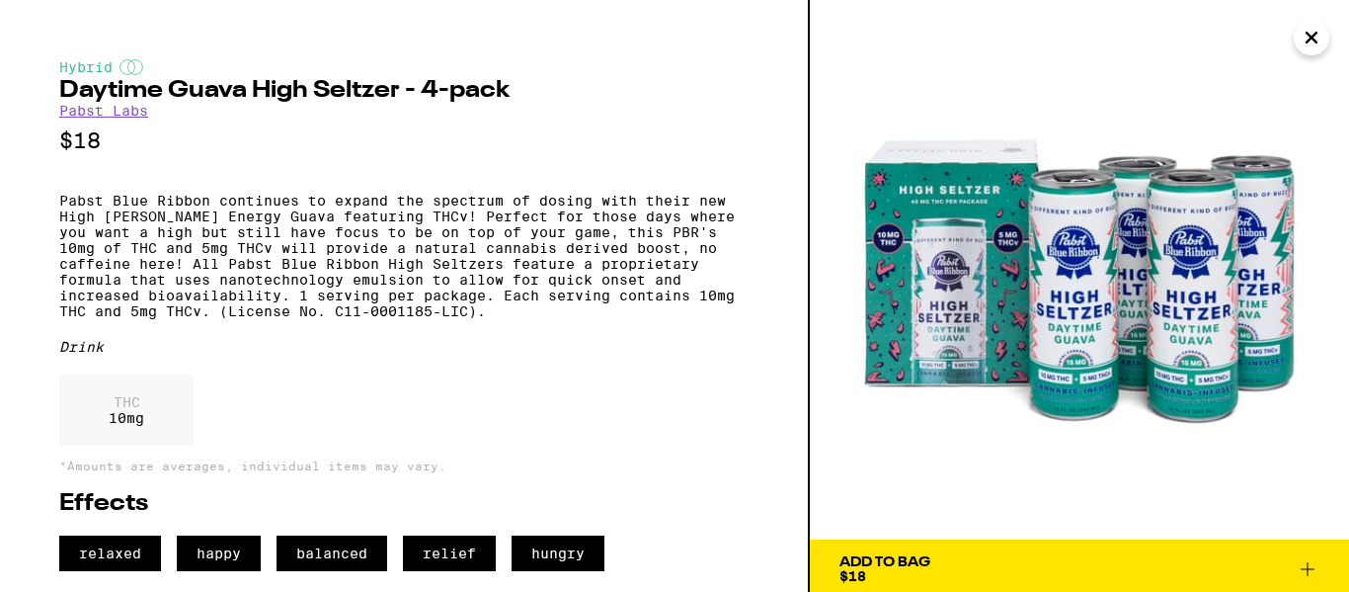 The height and width of the screenshot is (592, 1349). Describe the element at coordinates (126, 402) in the screenshot. I see `p: THC` at that location.